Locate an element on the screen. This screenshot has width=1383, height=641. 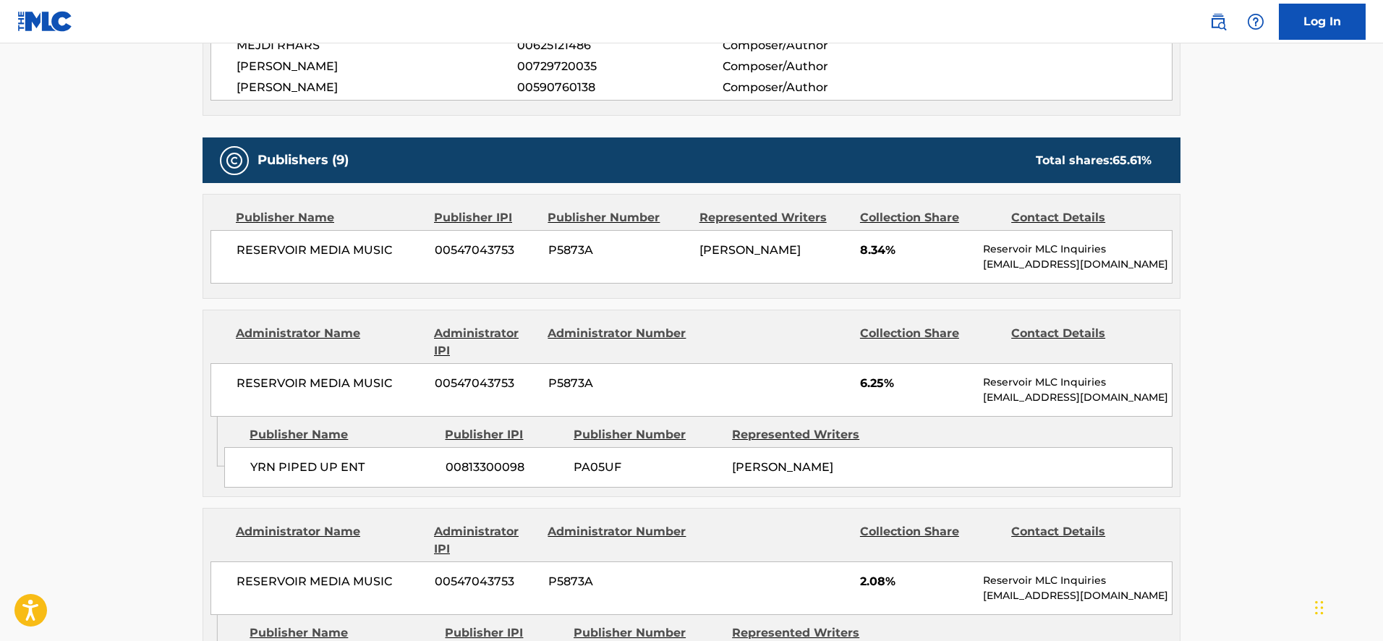
span: PA05UF is located at coordinates (648, 467).